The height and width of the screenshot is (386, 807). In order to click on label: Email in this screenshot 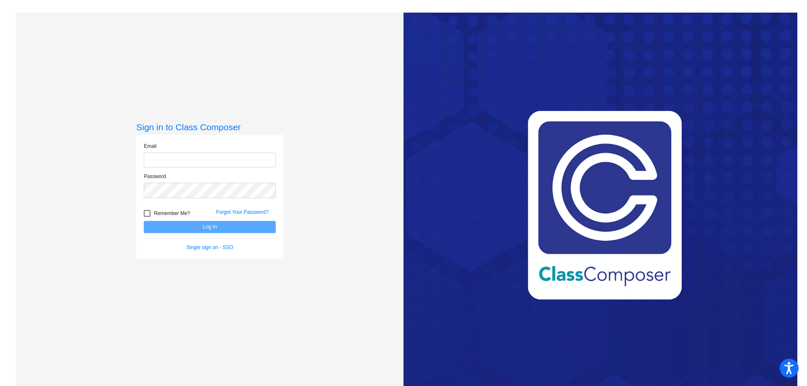, I will do `click(150, 146)`.